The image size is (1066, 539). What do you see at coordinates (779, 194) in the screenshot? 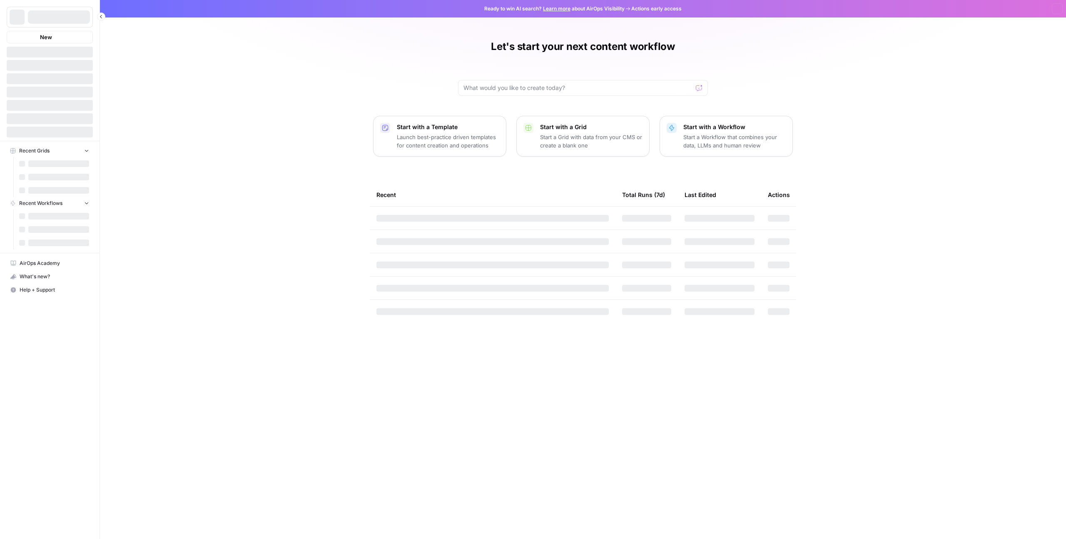
I see `div: Actions` at bounding box center [779, 194].